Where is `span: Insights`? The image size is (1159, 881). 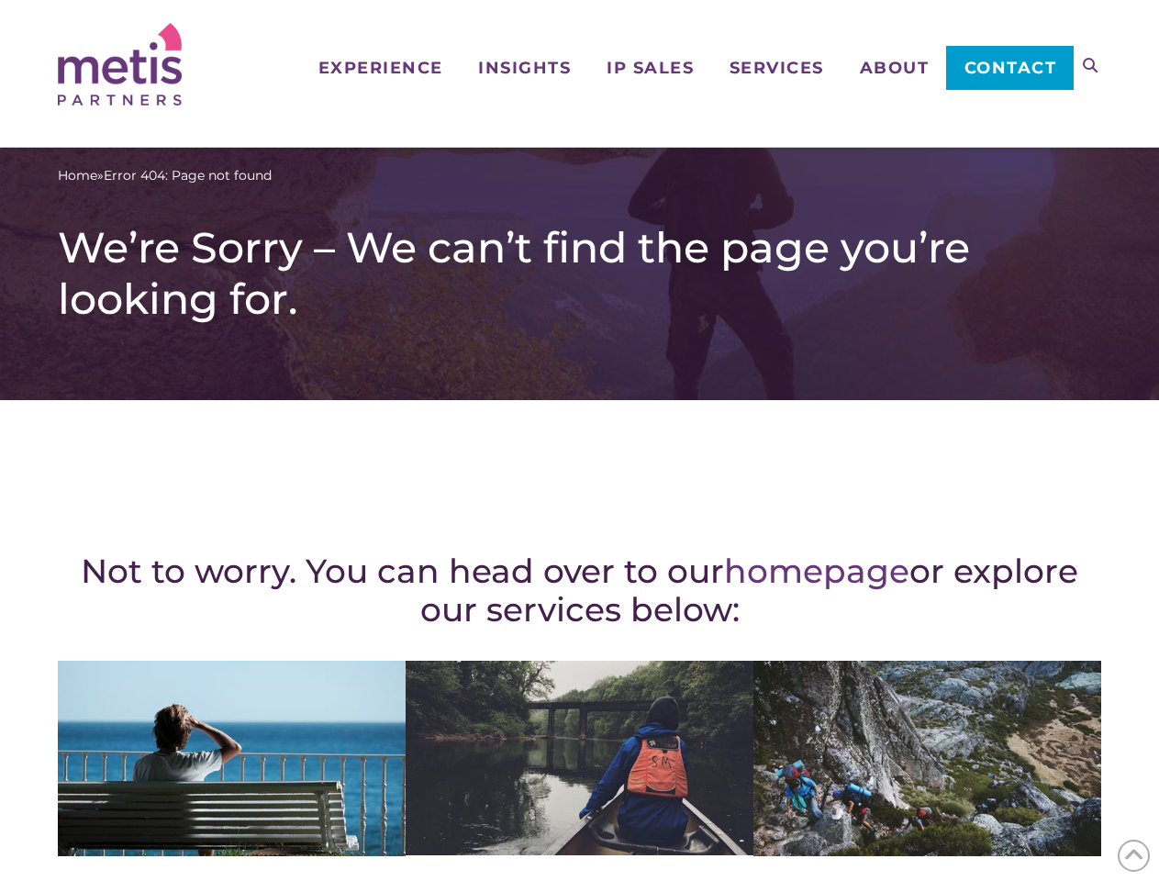 span: Insights is located at coordinates (524, 68).